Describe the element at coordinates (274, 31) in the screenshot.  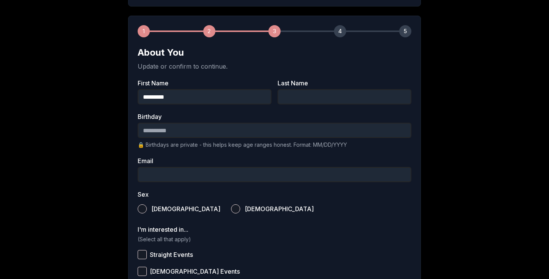
I see `div: 3` at that location.